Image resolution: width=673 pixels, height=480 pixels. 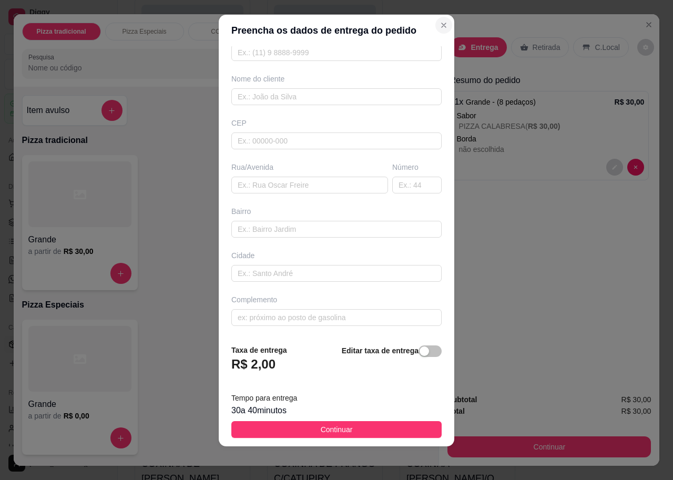 What do you see at coordinates (417, 167) in the screenshot?
I see `div: Número` at bounding box center [417, 167].